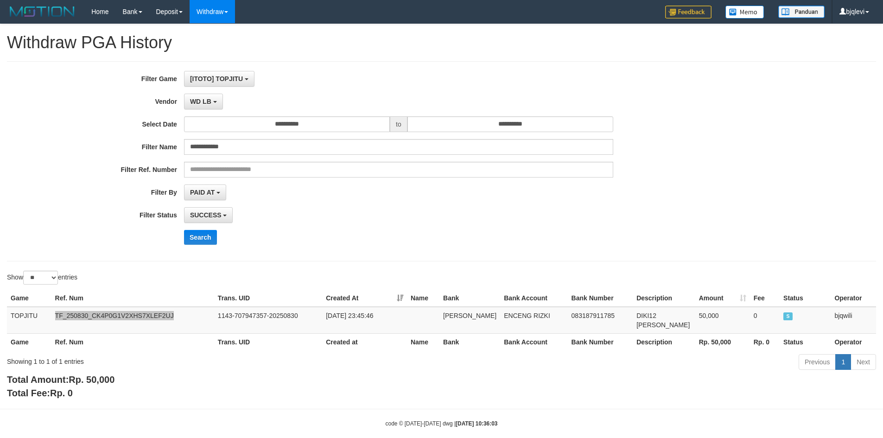  I want to click on a: 1, so click(843, 362).